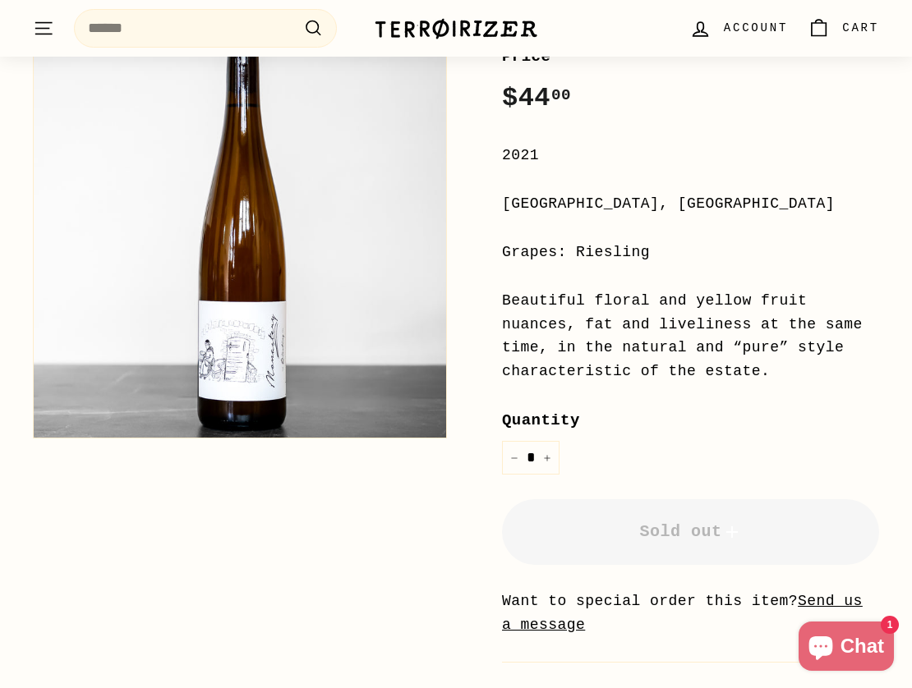 The image size is (912, 688). Describe the element at coordinates (514, 457) in the screenshot. I see `button: Reduce item quantity by one` at that location.